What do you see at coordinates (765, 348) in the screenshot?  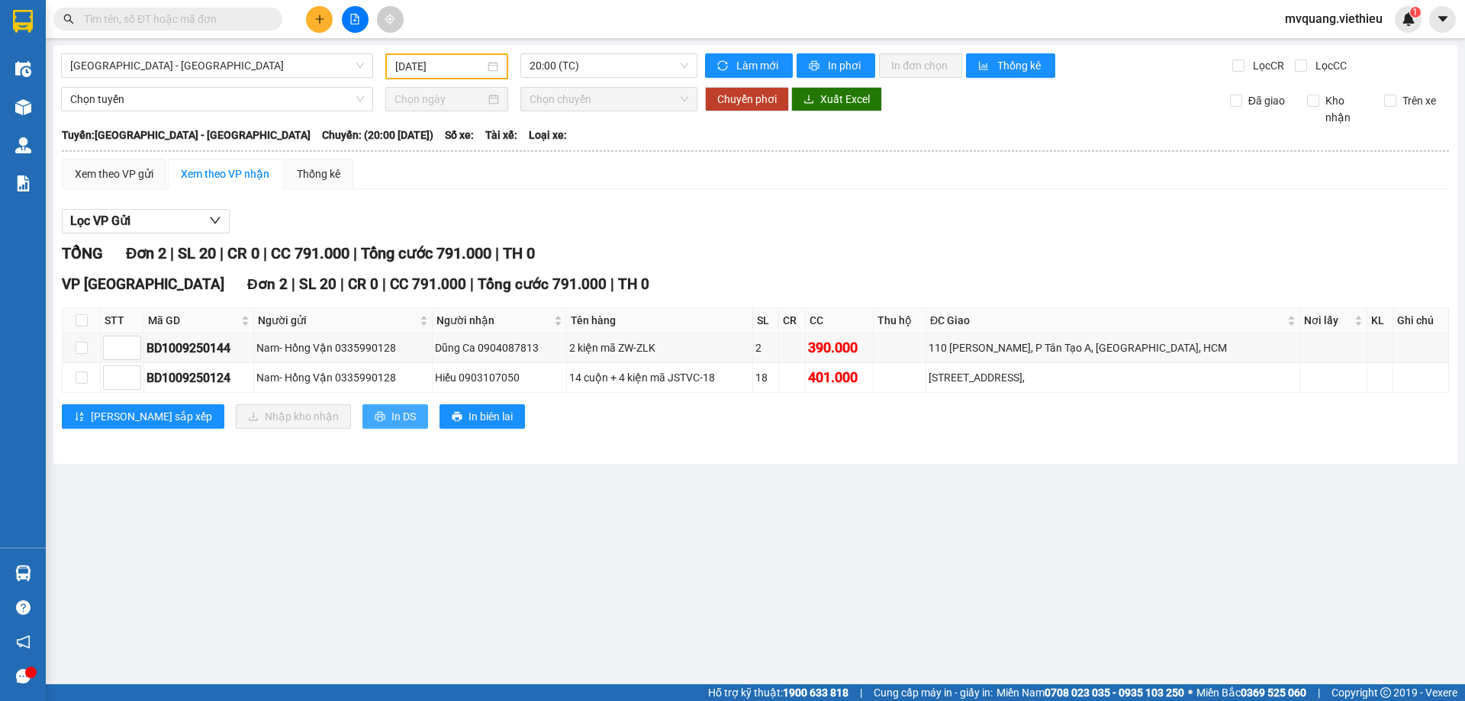 I see `div: 2` at bounding box center [765, 348].